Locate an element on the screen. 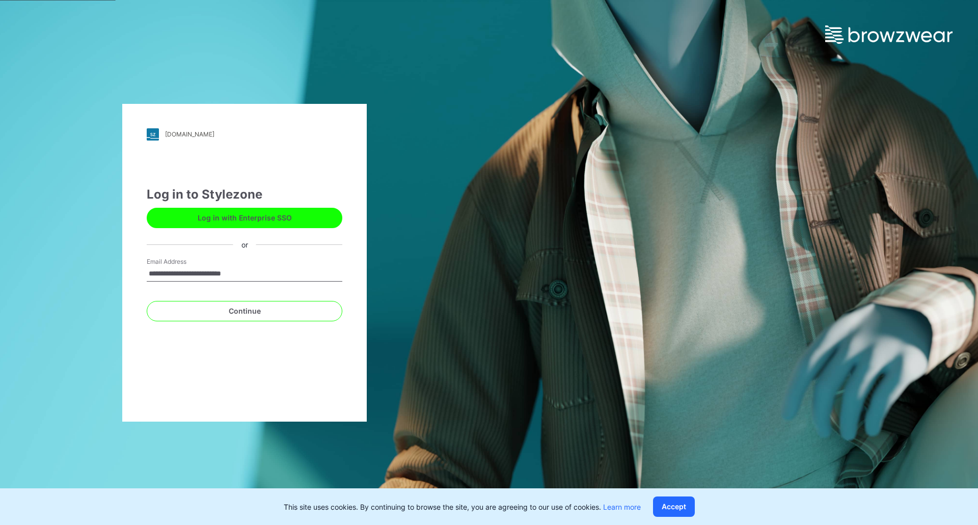 The height and width of the screenshot is (525, 978). label: Email Address is located at coordinates (182, 262).